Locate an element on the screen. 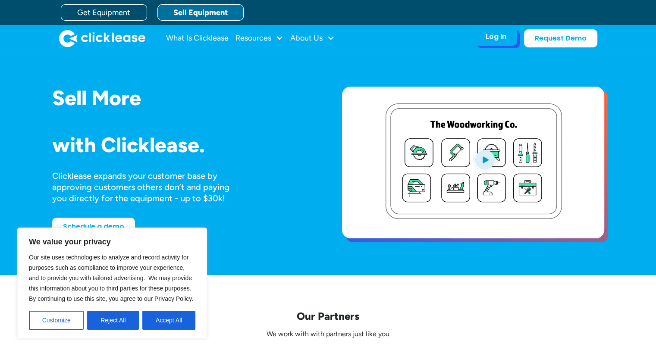 The width and height of the screenshot is (656, 356). button: Customize is located at coordinates (56, 320).